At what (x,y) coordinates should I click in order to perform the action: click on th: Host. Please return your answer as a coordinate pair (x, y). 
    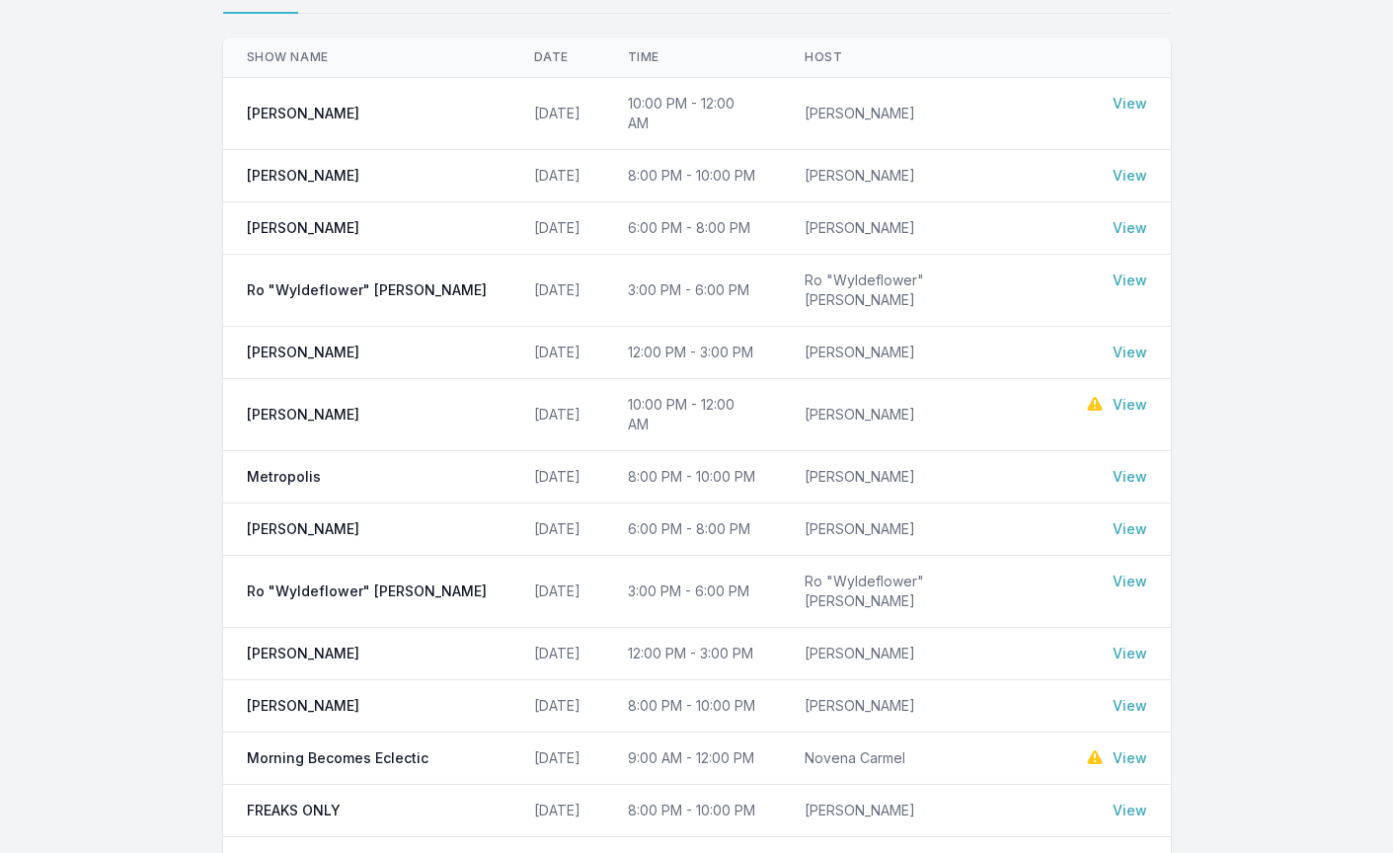
    Looking at the image, I should click on (920, 57).